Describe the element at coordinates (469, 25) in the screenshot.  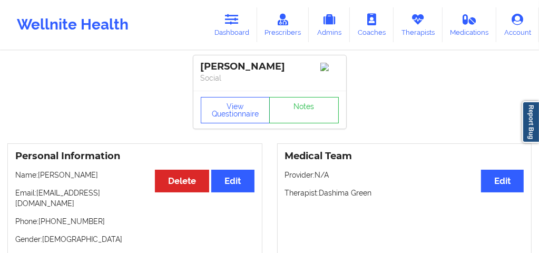
I see `a: Medications` at that location.